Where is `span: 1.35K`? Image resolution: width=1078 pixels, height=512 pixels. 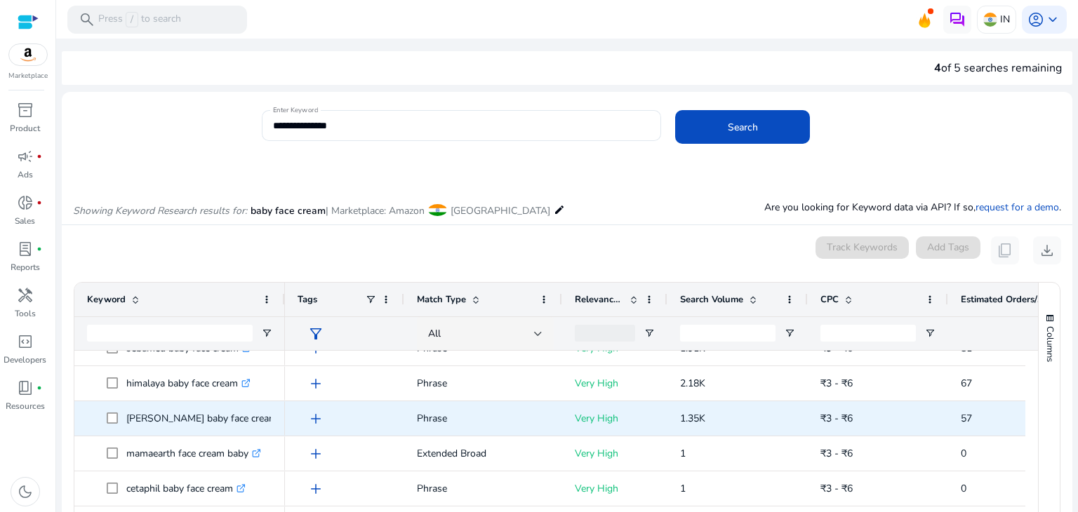
span: 1.35K is located at coordinates (693, 418).